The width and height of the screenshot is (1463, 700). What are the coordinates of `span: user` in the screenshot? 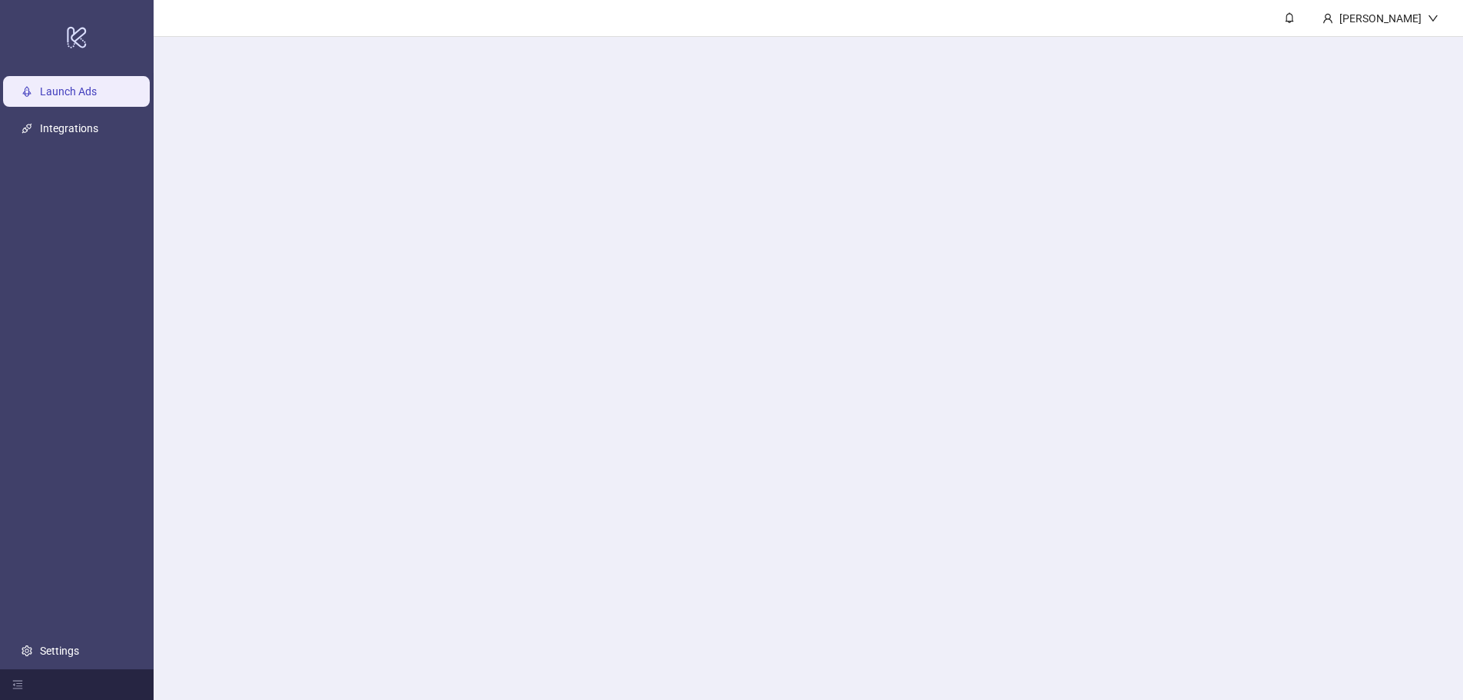 It's located at (1328, 18).